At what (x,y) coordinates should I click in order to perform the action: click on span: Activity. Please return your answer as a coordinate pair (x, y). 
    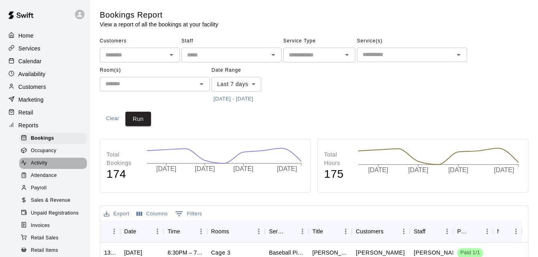
    Looking at the image, I should click on (39, 163).